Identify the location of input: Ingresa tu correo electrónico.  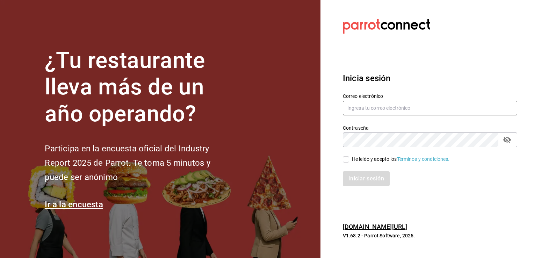
(430, 108).